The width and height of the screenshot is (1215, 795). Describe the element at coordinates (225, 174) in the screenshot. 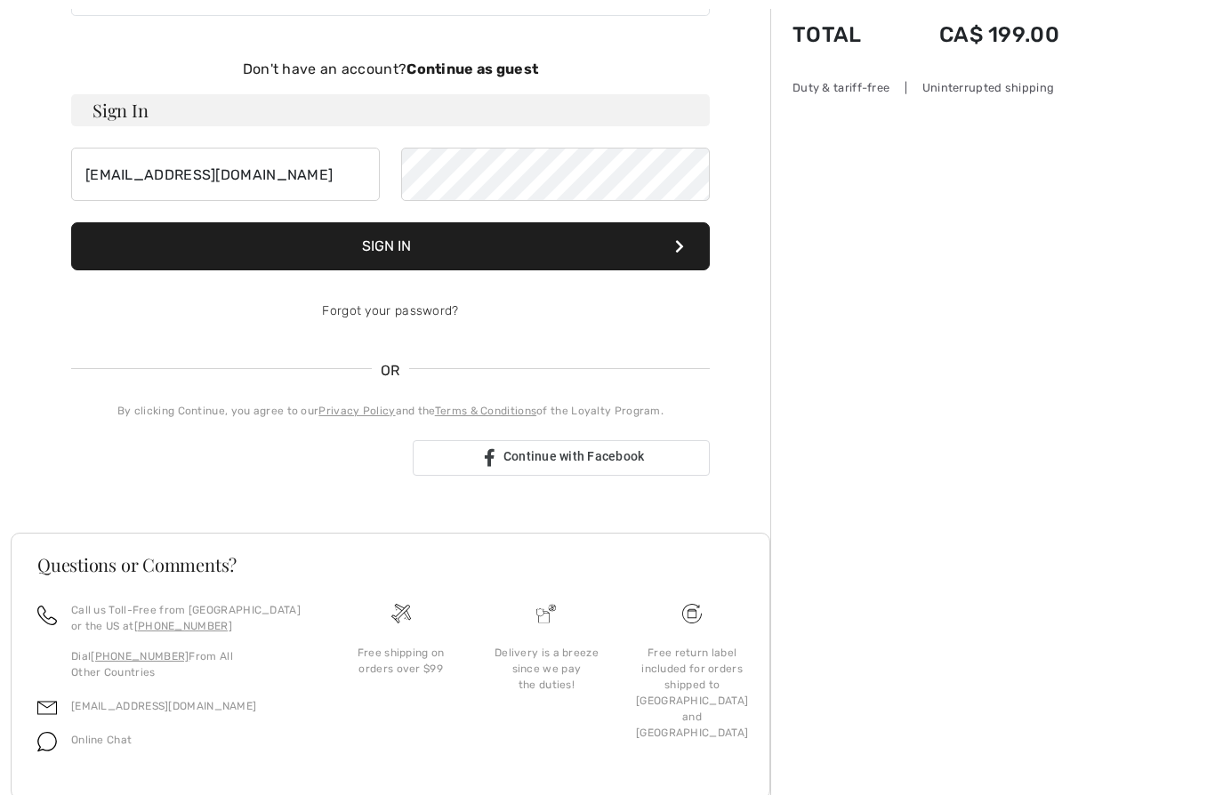

I see `input: E-mail` at that location.